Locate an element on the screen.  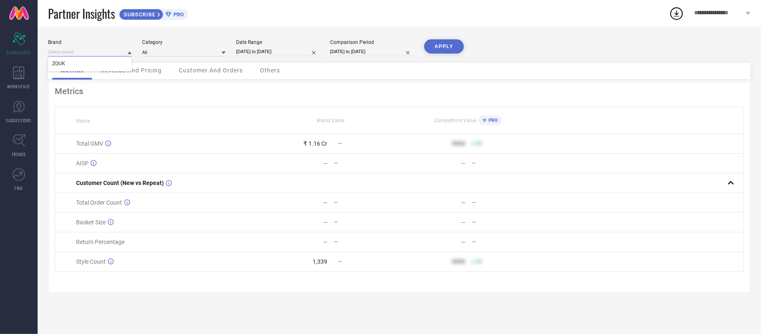
span: Others is located at coordinates (270, 70).